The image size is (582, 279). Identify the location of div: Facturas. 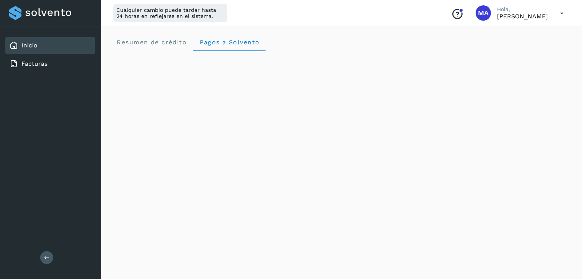
(50, 64).